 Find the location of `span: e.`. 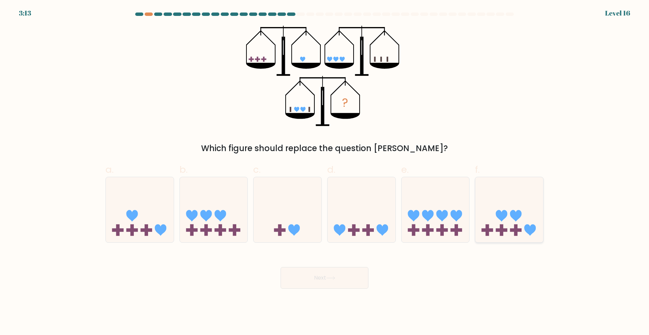

span: e. is located at coordinates (405, 169).